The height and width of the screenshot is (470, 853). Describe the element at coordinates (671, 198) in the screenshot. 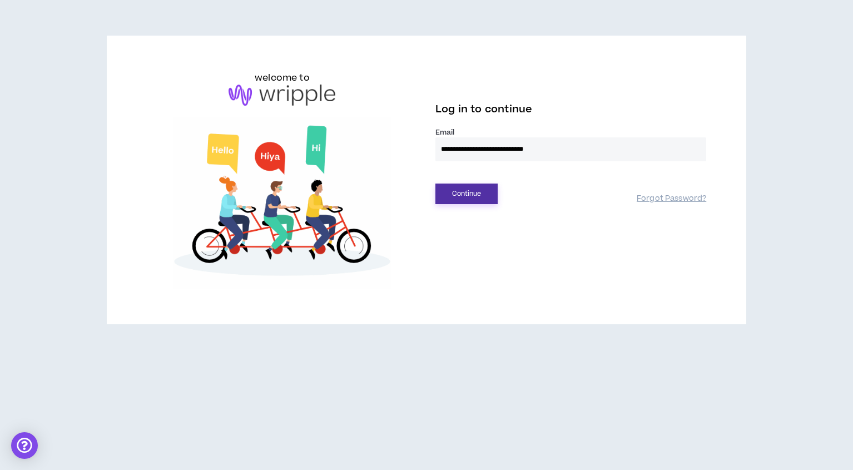

I see `a: Forgot Password?` at that location.